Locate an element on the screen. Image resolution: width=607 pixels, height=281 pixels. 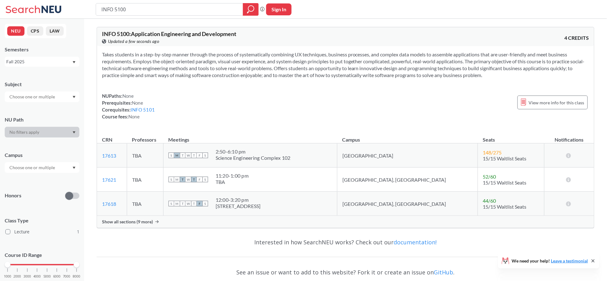
div: 11:20 - 1:00 pm is located at coordinates (232, 176).